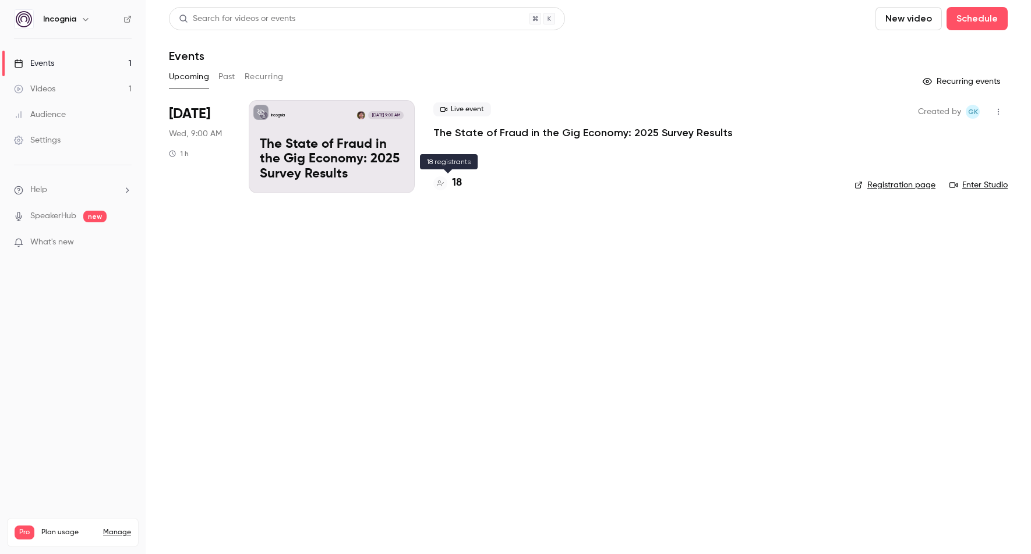 The width and height of the screenshot is (1031, 554). I want to click on span: Pro, so click(24, 533).